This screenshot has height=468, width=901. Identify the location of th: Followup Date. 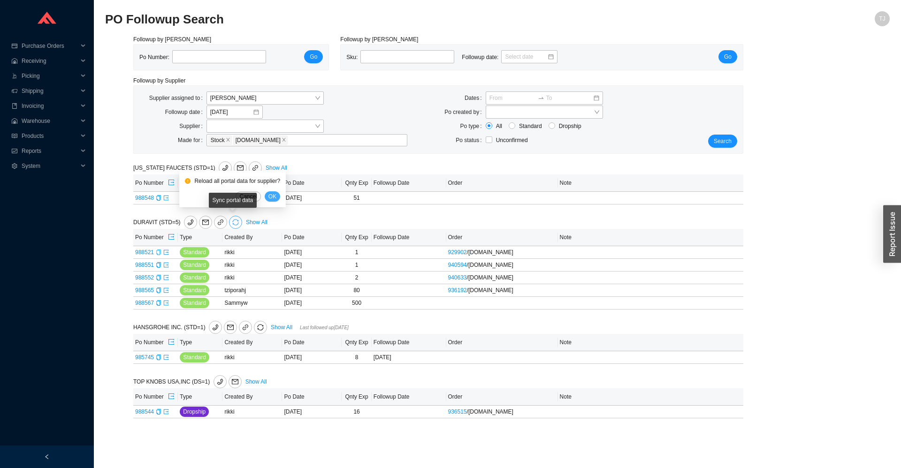
(409, 397).